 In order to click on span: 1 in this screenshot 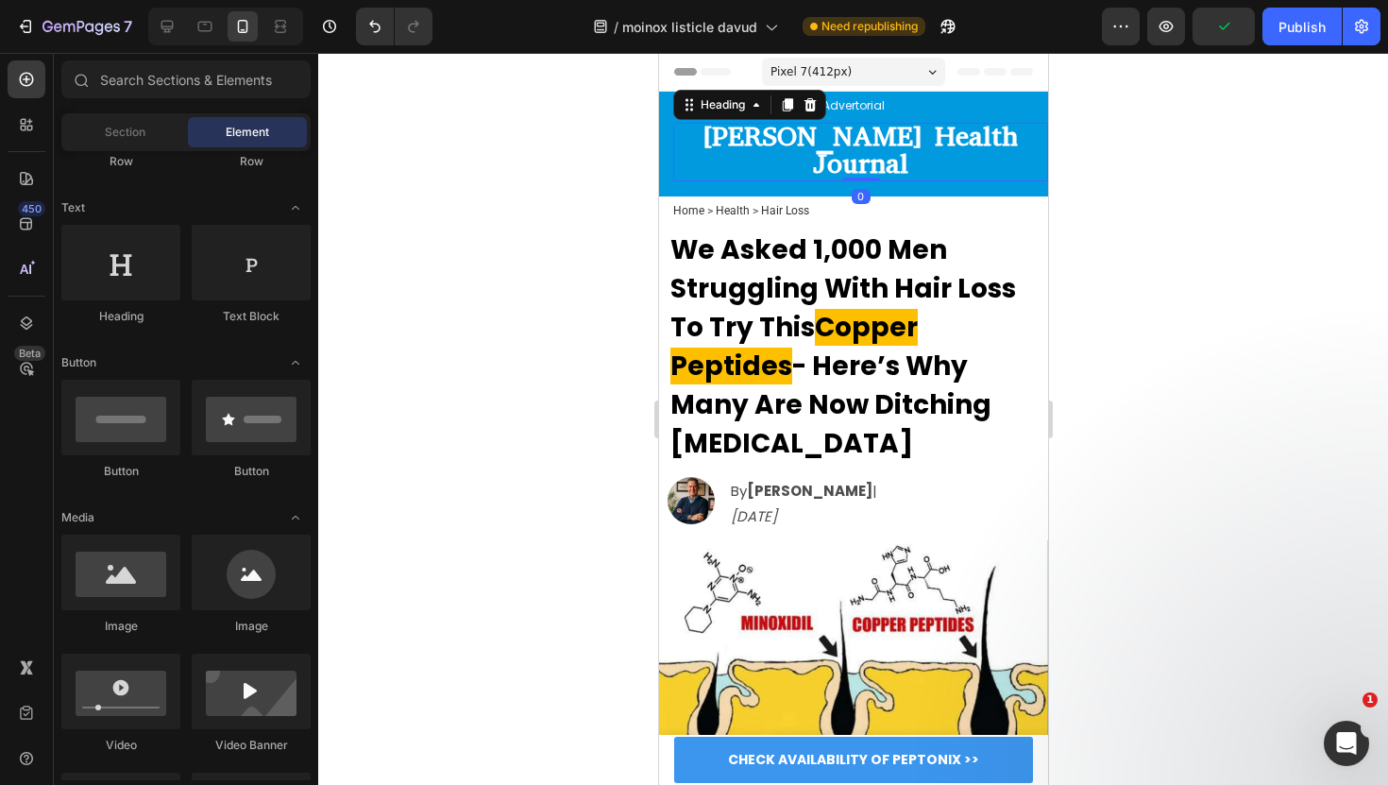, I will do `click(1370, 700)`.